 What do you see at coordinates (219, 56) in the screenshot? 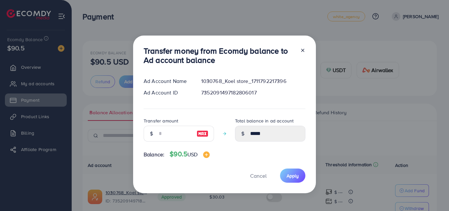
I see `h3: Transfer money from Ecomdy balance to Ad account balance` at bounding box center [219, 56].